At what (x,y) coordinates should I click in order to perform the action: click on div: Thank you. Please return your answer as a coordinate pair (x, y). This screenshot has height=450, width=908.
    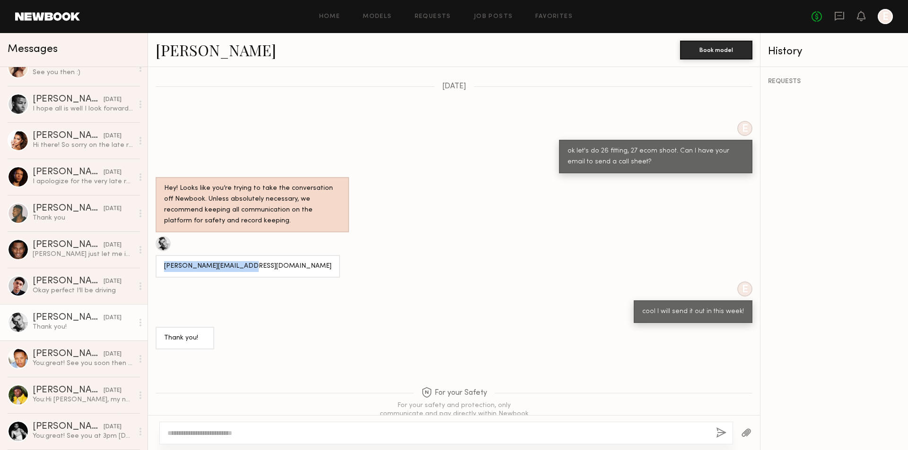
    Looking at the image, I should click on (83, 218).